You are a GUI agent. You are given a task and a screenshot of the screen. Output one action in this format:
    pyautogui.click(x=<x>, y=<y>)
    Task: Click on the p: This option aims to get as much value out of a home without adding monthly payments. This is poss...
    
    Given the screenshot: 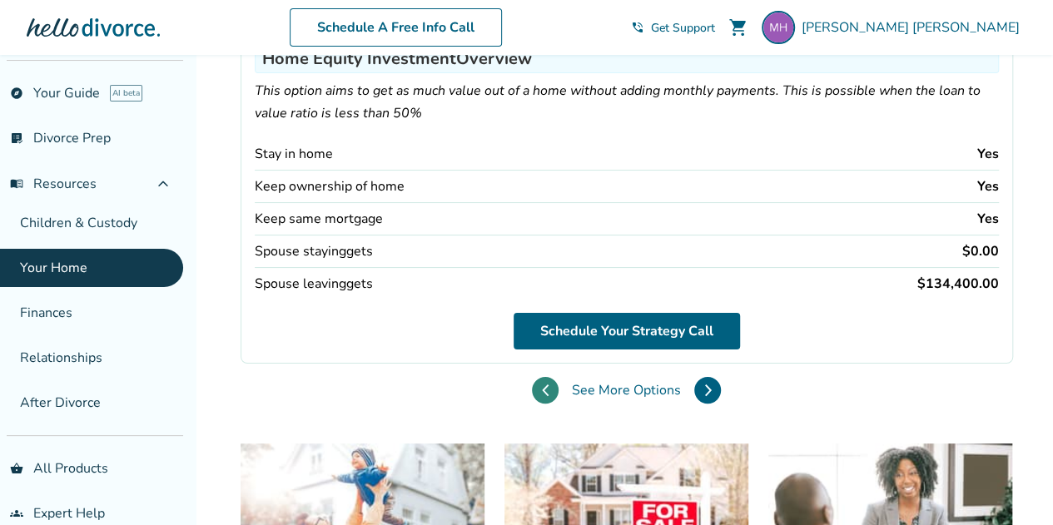 What is the action you would take?
    pyautogui.click(x=627, y=102)
    